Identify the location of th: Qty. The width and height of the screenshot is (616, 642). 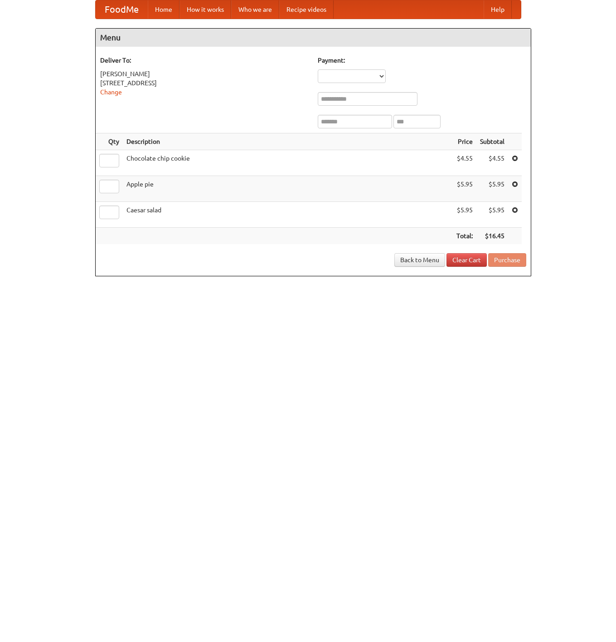
(109, 141).